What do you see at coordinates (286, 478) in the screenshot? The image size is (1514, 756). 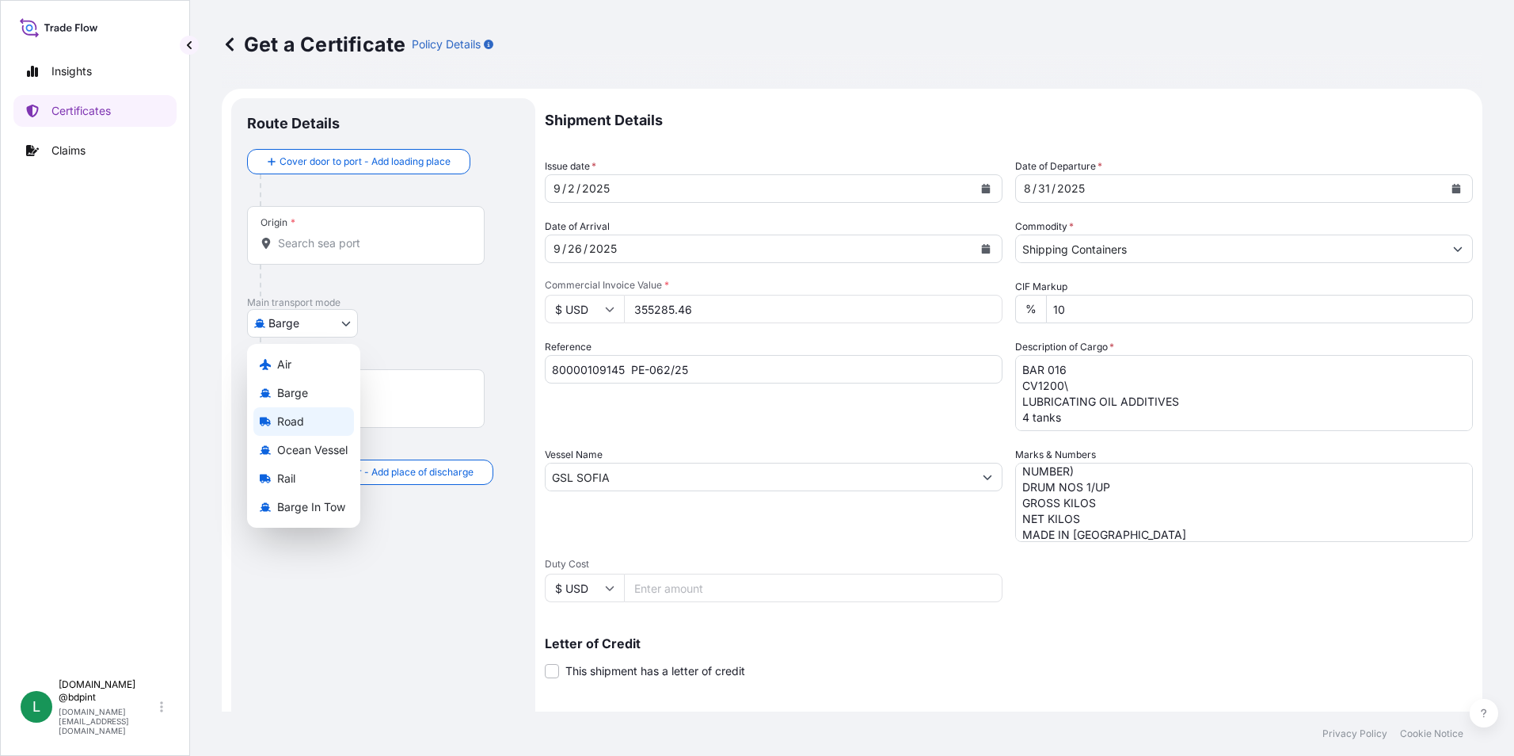 I see `span: Rail` at bounding box center [286, 478].